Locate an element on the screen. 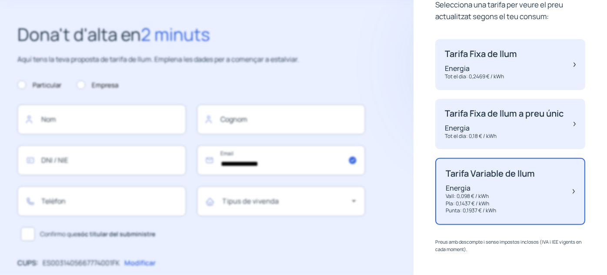 Image resolution: width=607 pixels, height=275 pixels. p: Tarifa Fixa de llum is located at coordinates (481, 54).